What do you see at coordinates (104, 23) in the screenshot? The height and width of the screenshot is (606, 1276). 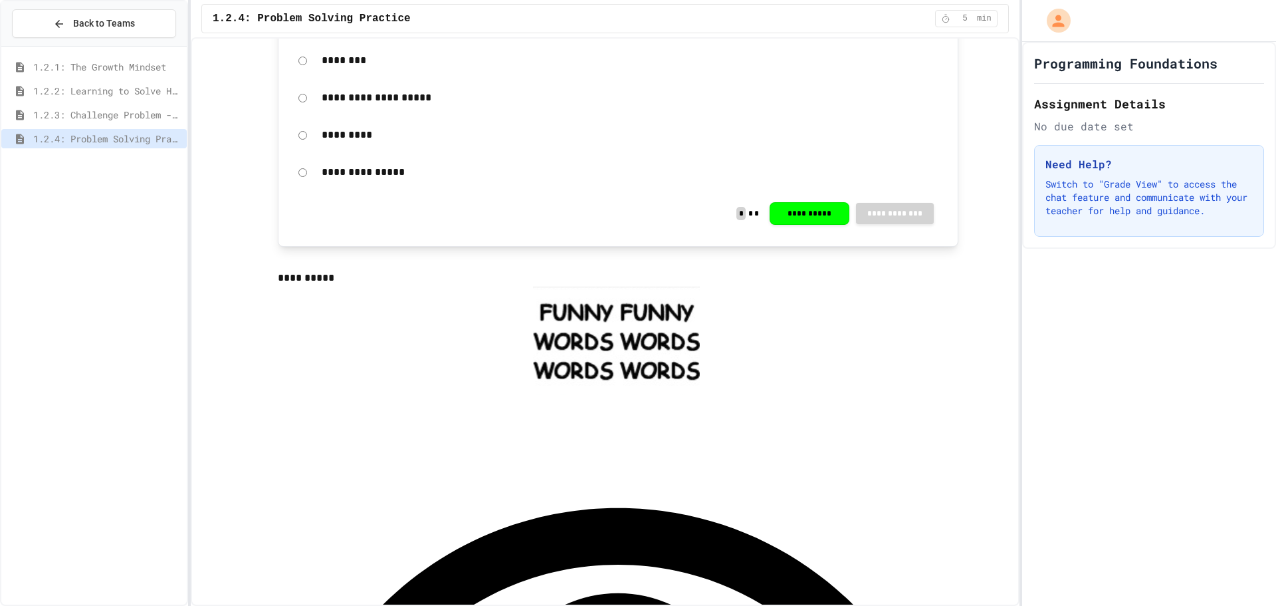 I see `span: Back to Teams` at bounding box center [104, 23].